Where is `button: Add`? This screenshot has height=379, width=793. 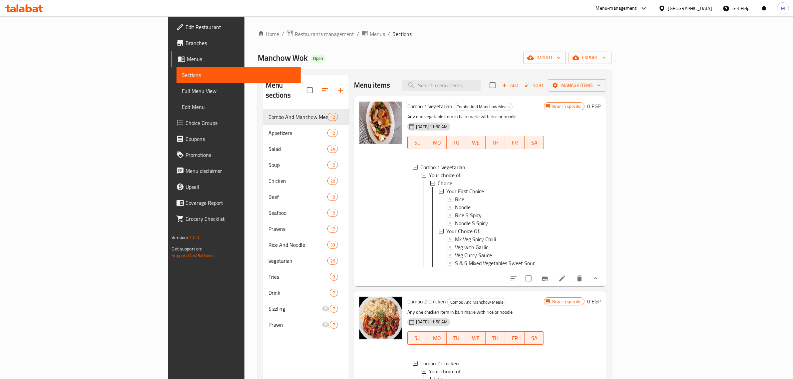
button: Add is located at coordinates (510, 85).